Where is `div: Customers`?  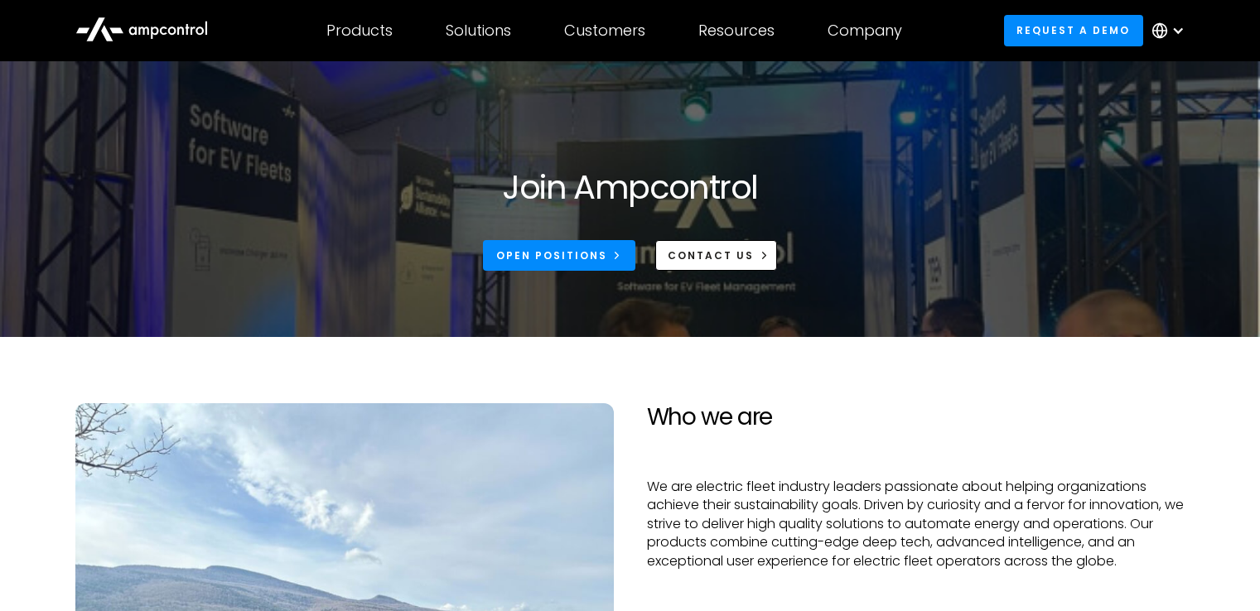 div: Customers is located at coordinates (605, 31).